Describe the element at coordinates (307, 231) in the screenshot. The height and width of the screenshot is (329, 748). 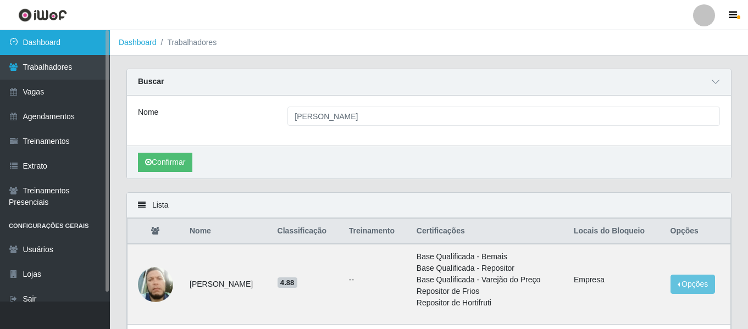
I see `th: Classificação` at that location.